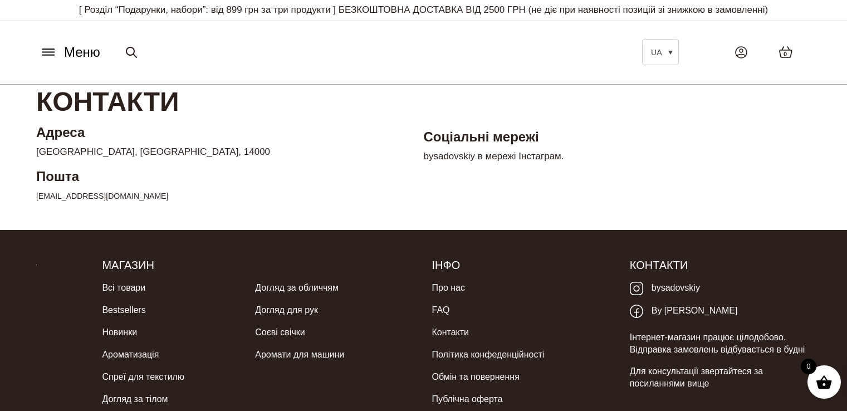  I want to click on a: Новинки, so click(119, 332).